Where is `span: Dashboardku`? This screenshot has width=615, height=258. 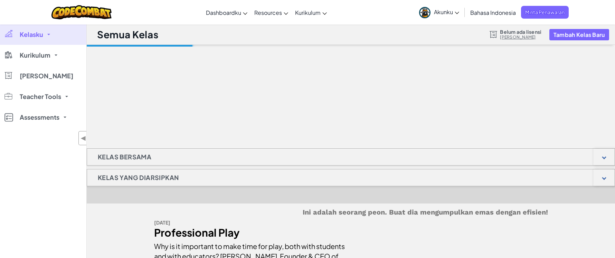
span: Dashboardku is located at coordinates (223, 12).